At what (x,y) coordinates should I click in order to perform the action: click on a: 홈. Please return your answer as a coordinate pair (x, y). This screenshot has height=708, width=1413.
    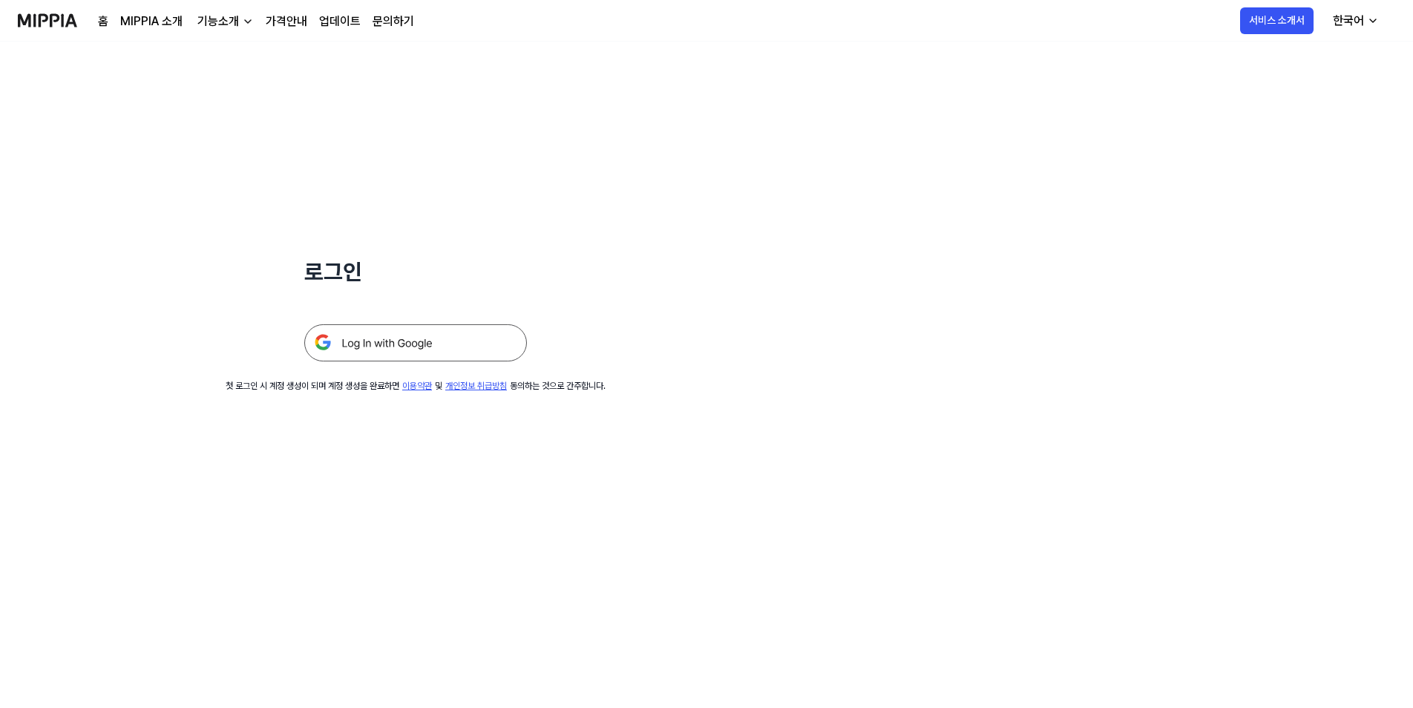
    Looking at the image, I should click on (103, 22).